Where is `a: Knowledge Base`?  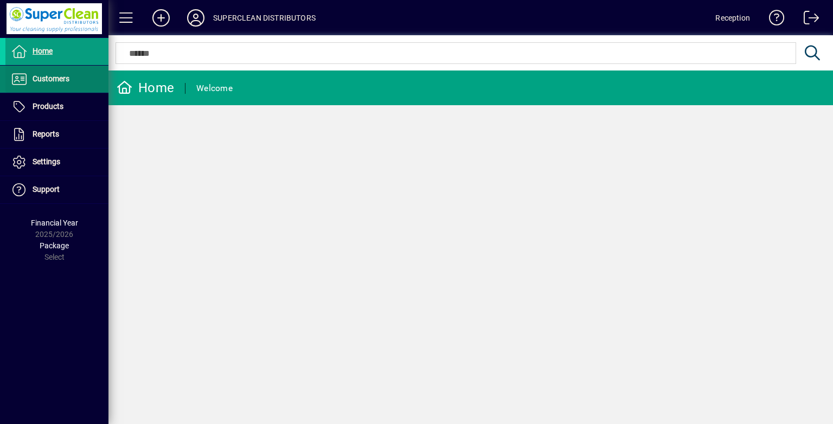 a: Knowledge Base is located at coordinates (773, 20).